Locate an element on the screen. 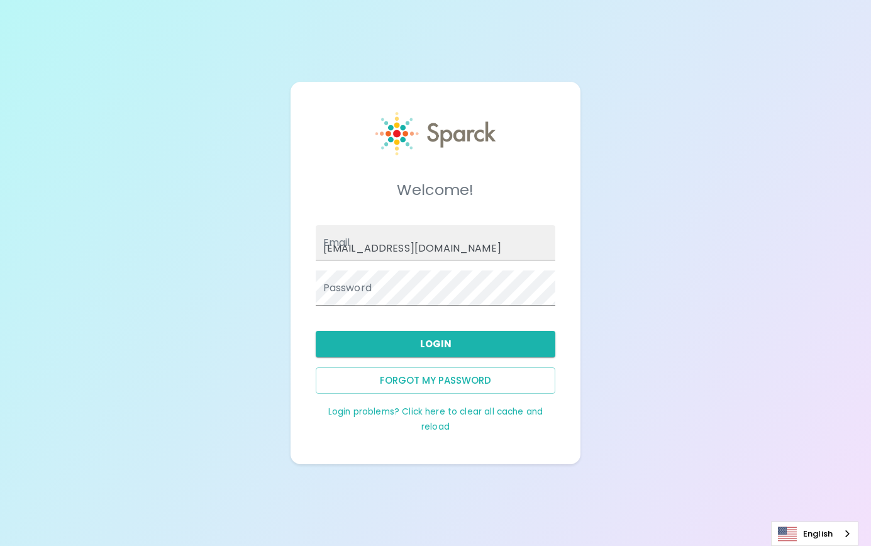  button: Forgot my password is located at coordinates (436, 381).